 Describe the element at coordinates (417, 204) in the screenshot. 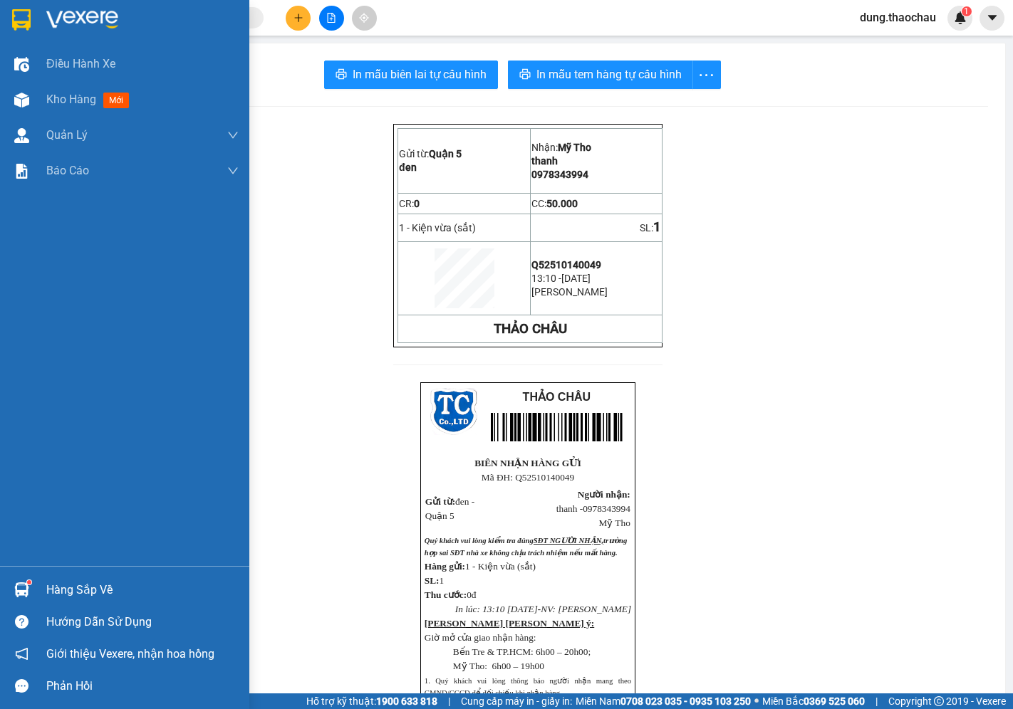

I see `span: 0` at that location.